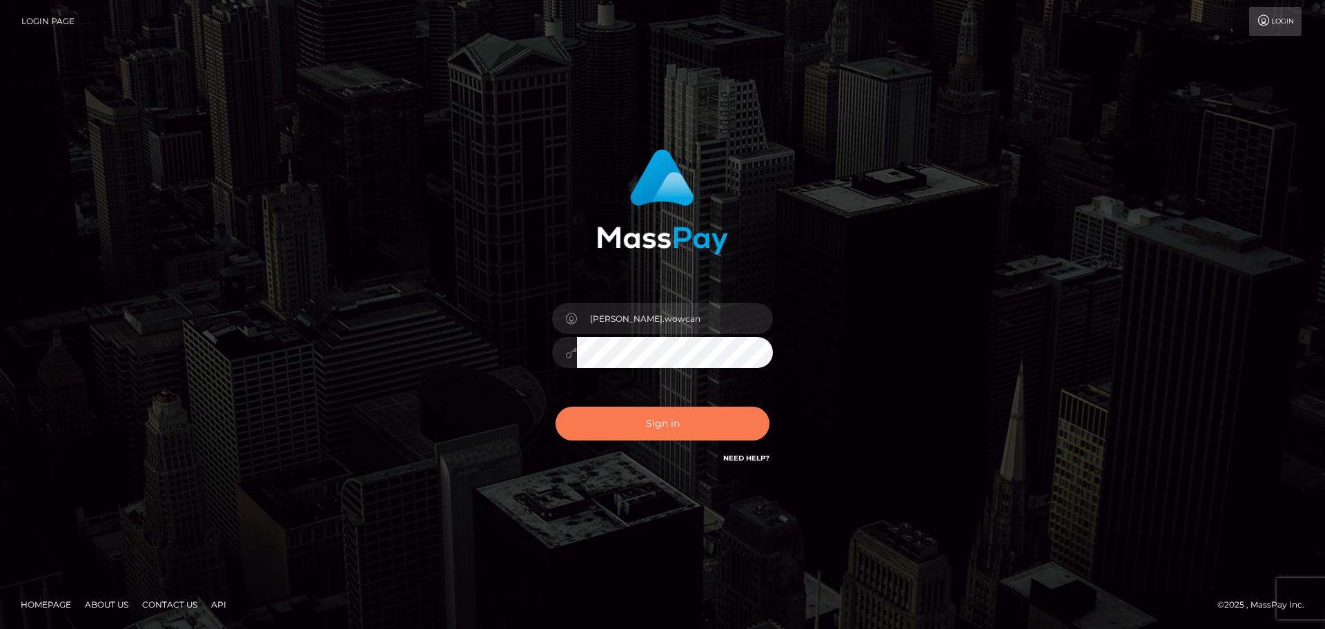 This screenshot has width=1325, height=629. What do you see at coordinates (746, 458) in the screenshot?
I see `a: Need Help?` at bounding box center [746, 458].